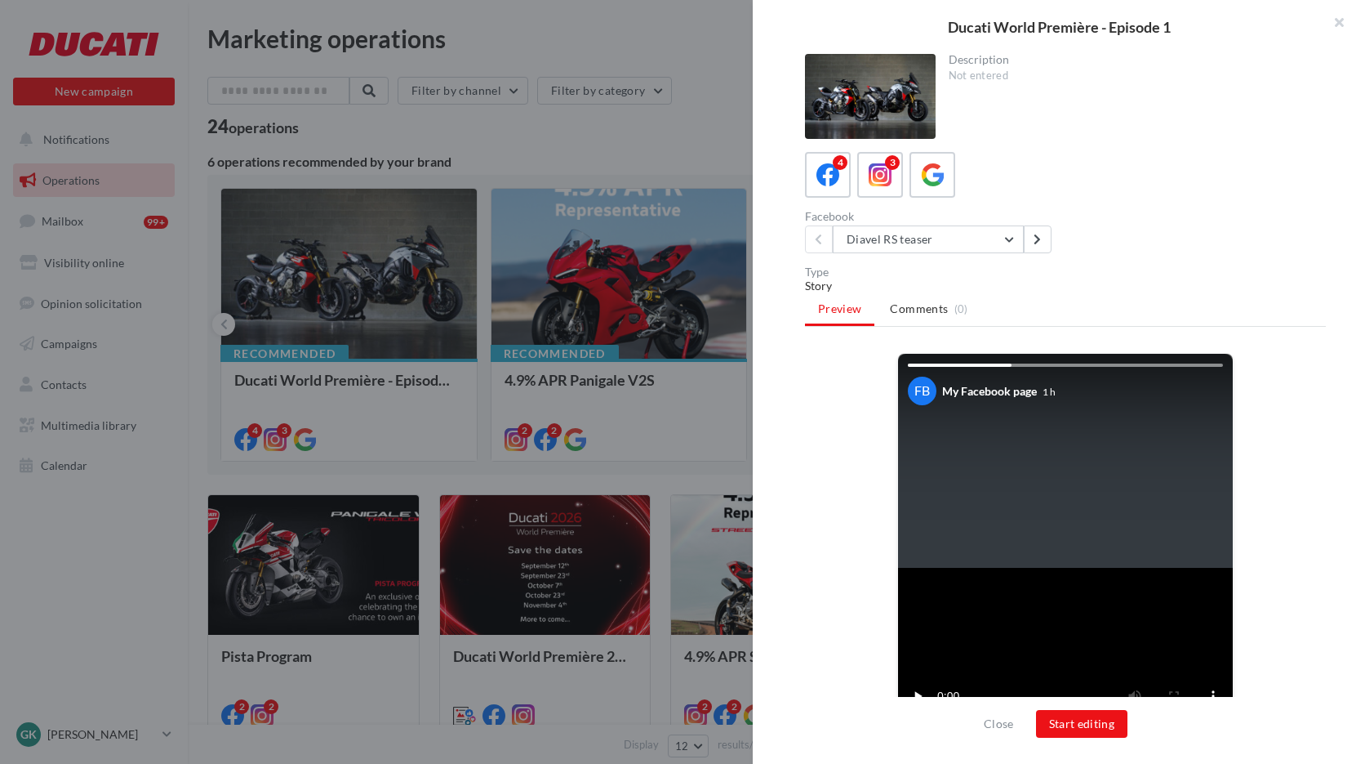  I want to click on div: Story, so click(1066, 286).